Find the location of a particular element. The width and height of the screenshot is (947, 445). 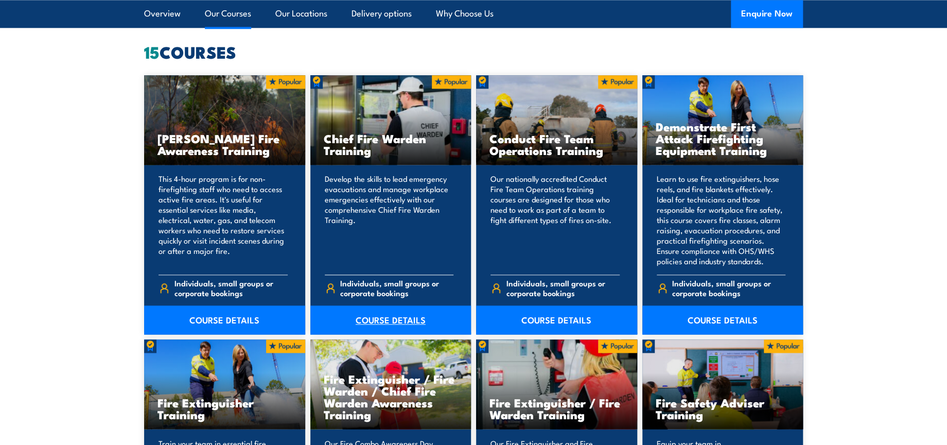

h3: Chief Fire Warden Training is located at coordinates (391, 144).